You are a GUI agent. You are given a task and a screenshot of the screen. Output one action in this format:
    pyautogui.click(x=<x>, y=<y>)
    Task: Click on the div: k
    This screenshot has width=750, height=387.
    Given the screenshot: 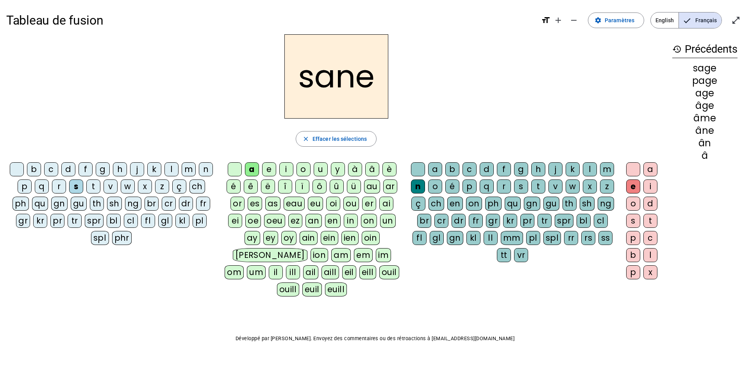 What is the action you would take?
    pyautogui.click(x=572, y=169)
    